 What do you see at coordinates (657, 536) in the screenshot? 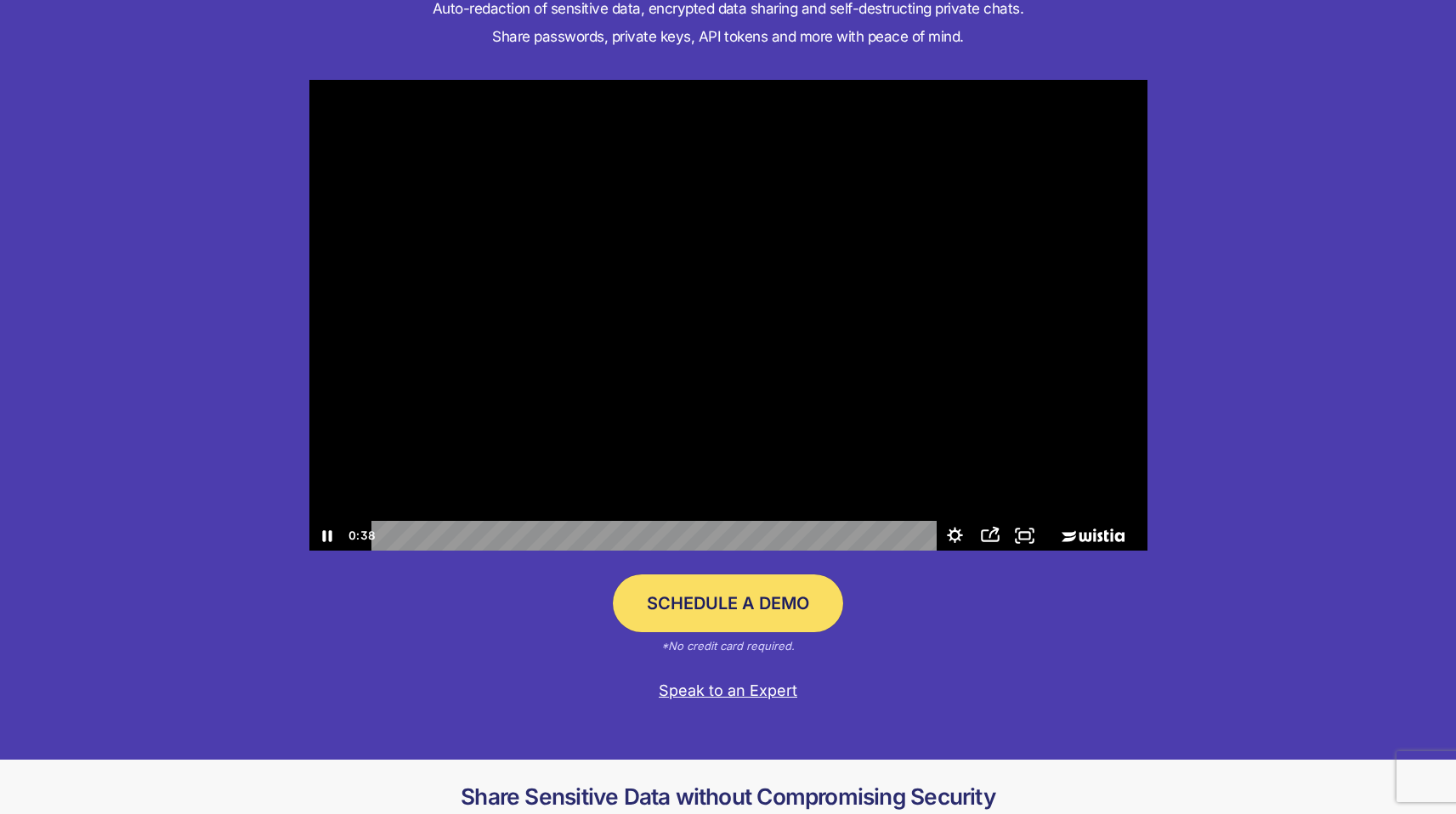
I see `div: Playbar` at bounding box center [657, 536].